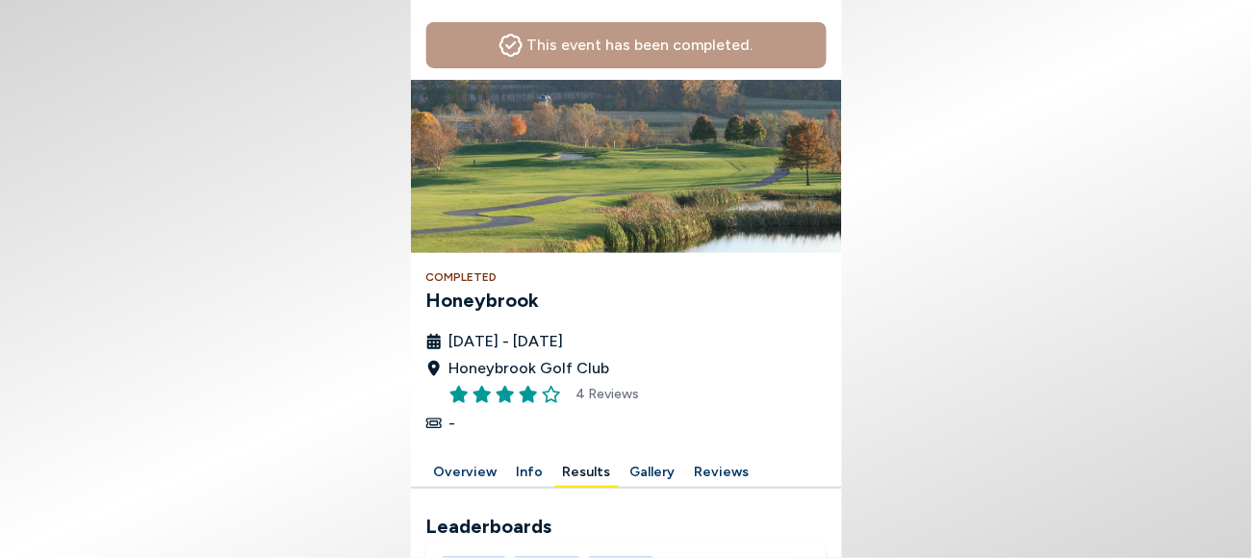 Image resolution: width=1252 pixels, height=558 pixels. I want to click on h4: This event has been completed., so click(639, 45).